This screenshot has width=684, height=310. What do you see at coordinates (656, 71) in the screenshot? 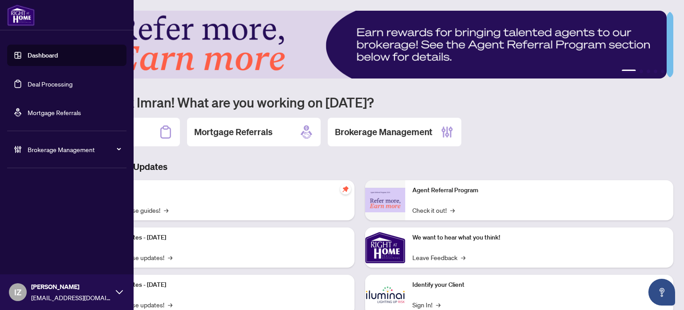
I see `button: 4` at bounding box center [656, 71].